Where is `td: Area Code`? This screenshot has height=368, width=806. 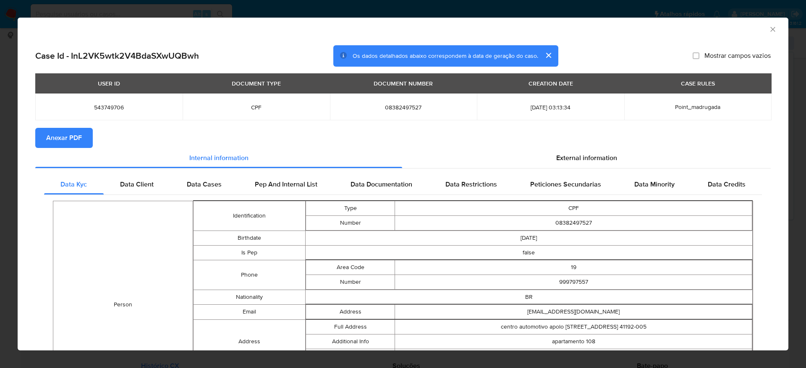 td: Area Code is located at coordinates (350, 267).